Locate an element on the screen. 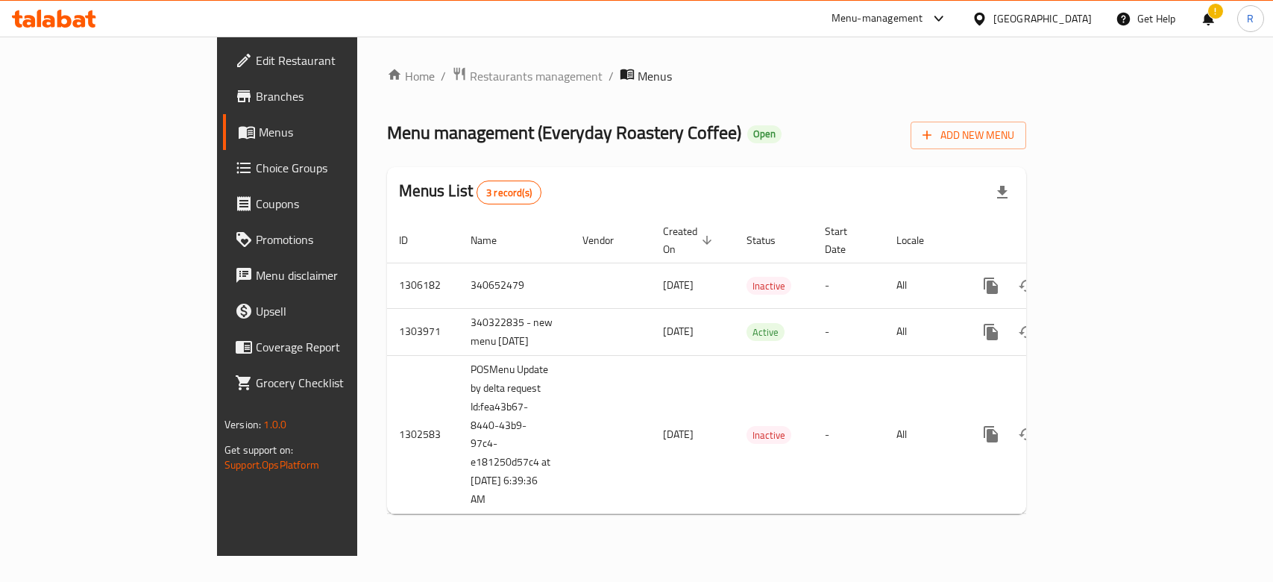  span: Add New Menu is located at coordinates (968, 135).